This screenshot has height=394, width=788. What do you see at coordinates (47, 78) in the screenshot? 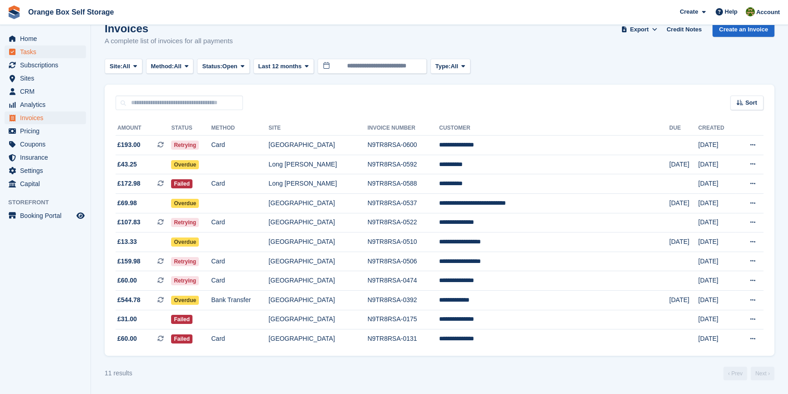
I see `span: Sites` at bounding box center [47, 78].